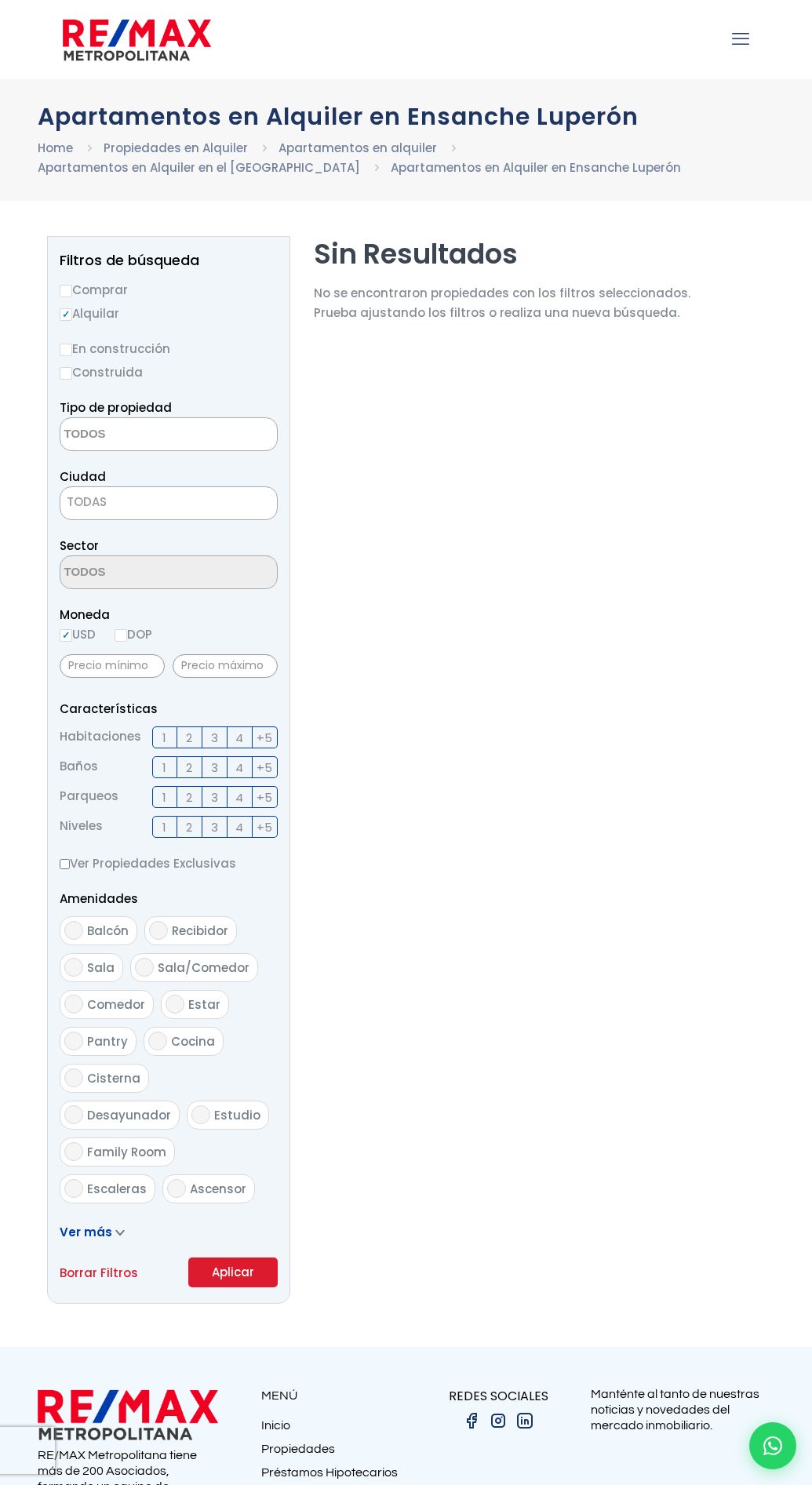 Image resolution: width=812 pixels, height=1485 pixels. What do you see at coordinates (333, 1429) in the screenshot?
I see `a: Inicio` at bounding box center [333, 1429].